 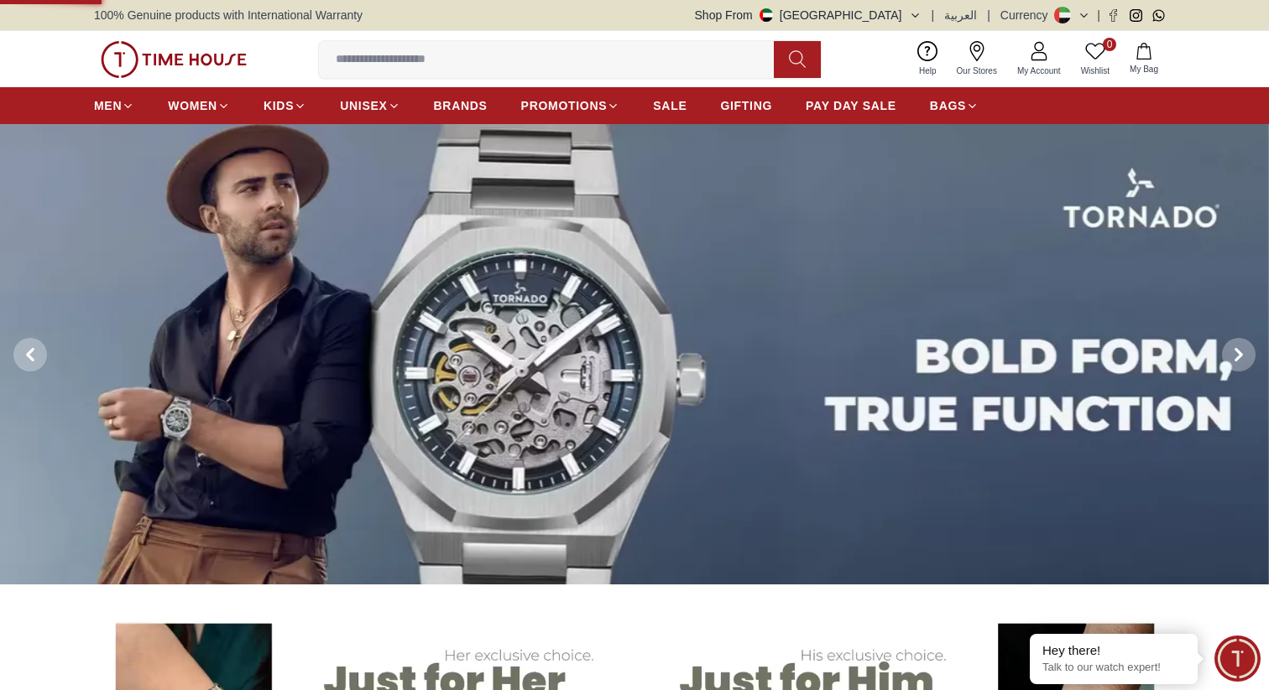 I want to click on a: Our Stores, so click(x=977, y=59).